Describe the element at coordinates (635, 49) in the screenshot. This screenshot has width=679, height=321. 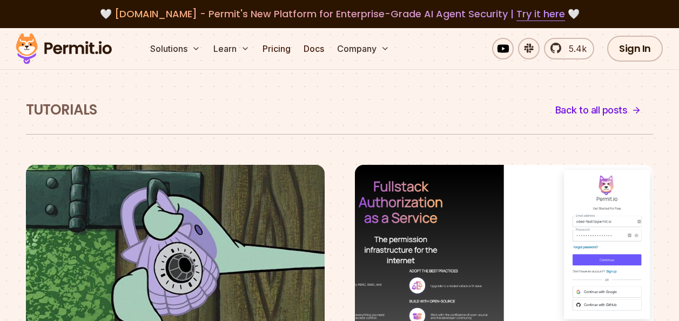
I see `a: Sign In` at that location.